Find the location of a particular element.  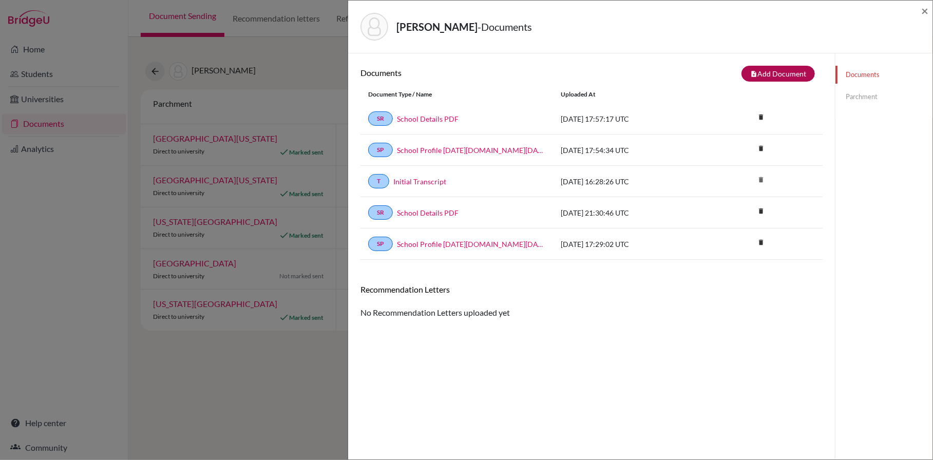

h6: Recommendation Letters is located at coordinates (592, 289).